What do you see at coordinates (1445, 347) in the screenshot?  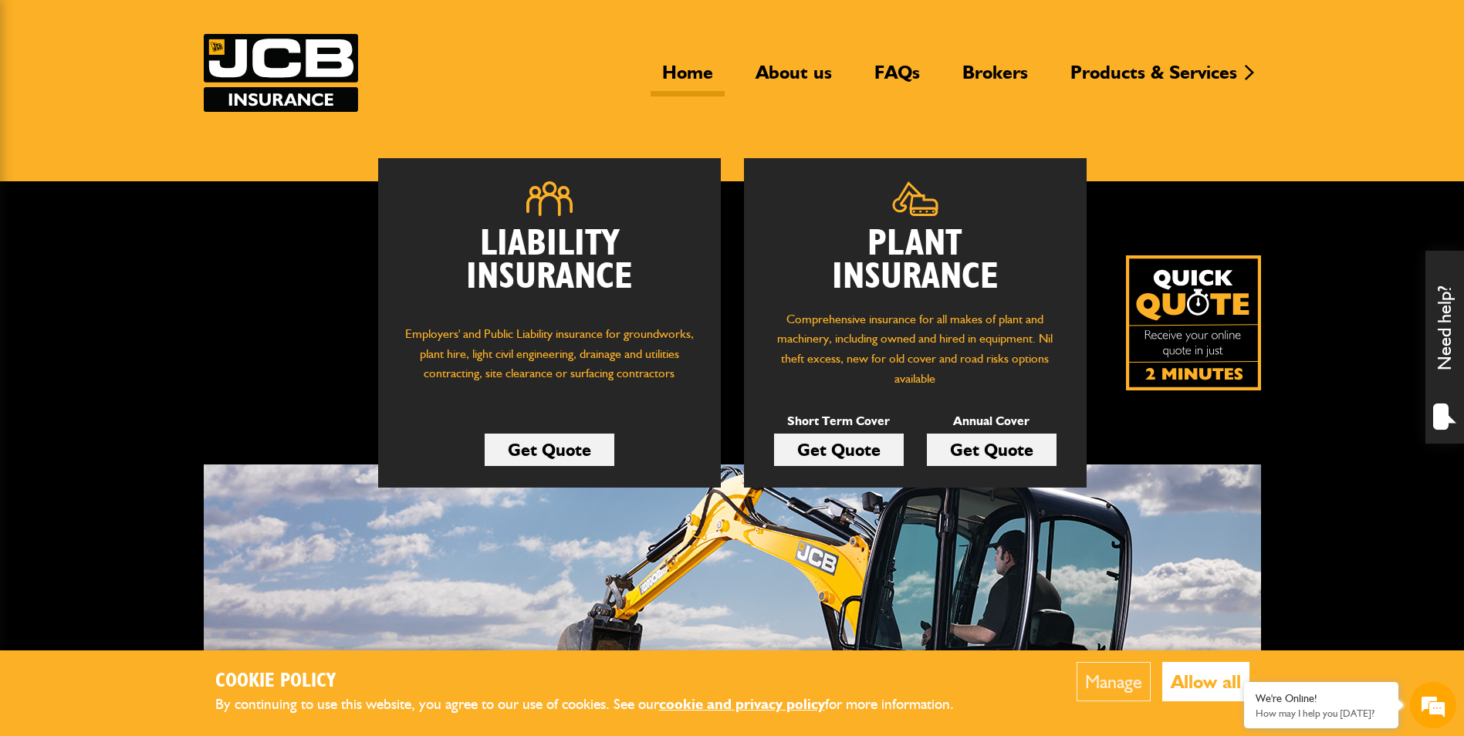 I see `div: Need help?` at bounding box center [1445, 347].